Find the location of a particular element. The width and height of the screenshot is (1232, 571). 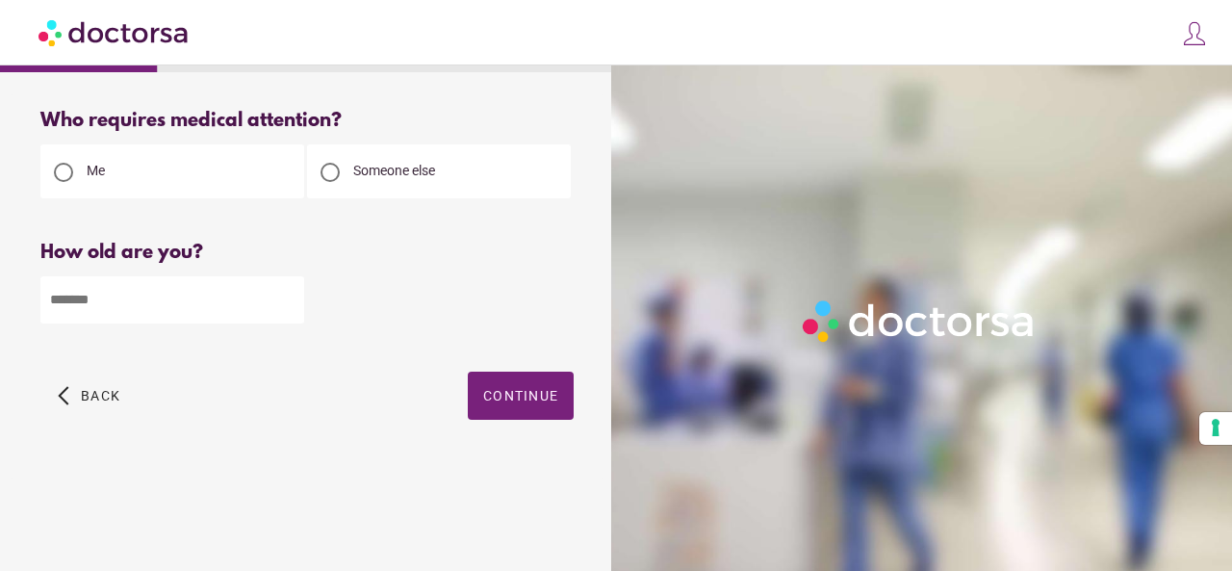

span: Someone else is located at coordinates (394, 170).